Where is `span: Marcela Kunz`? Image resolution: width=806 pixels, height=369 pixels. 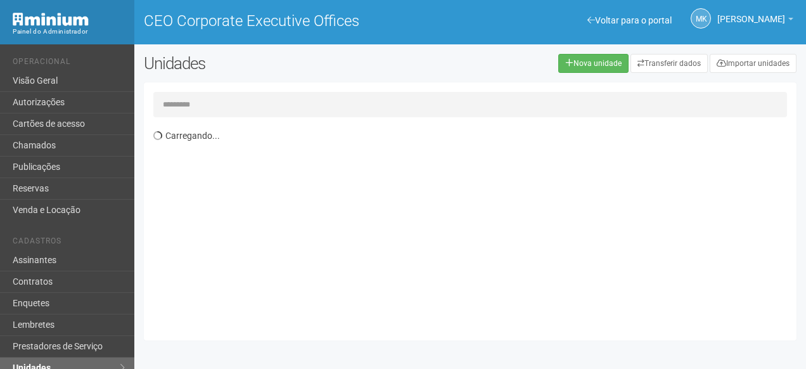 span: Marcela Kunz is located at coordinates (751, 13).